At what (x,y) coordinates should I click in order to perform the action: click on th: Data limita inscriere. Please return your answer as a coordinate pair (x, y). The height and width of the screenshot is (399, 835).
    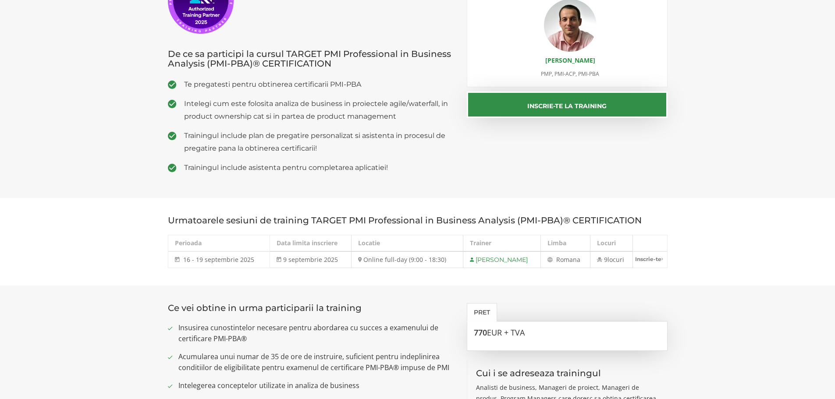
    Looking at the image, I should click on (311, 244).